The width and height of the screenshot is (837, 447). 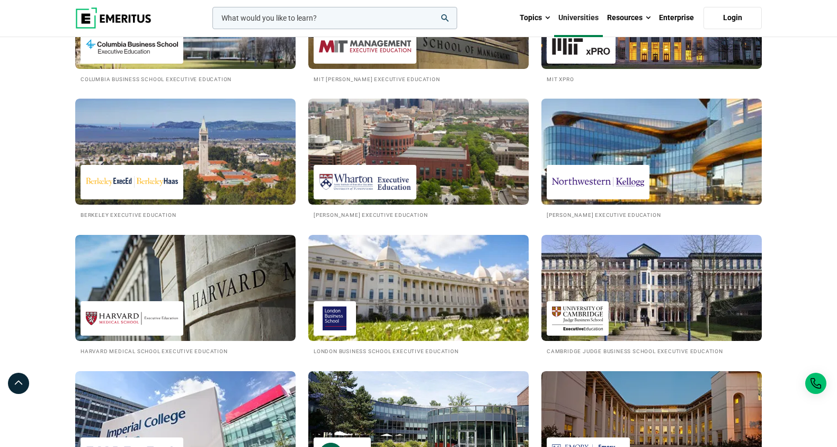 I want to click on a: Universities We Work With London Business School Executive Education London Business School Execu..., so click(x=419, y=295).